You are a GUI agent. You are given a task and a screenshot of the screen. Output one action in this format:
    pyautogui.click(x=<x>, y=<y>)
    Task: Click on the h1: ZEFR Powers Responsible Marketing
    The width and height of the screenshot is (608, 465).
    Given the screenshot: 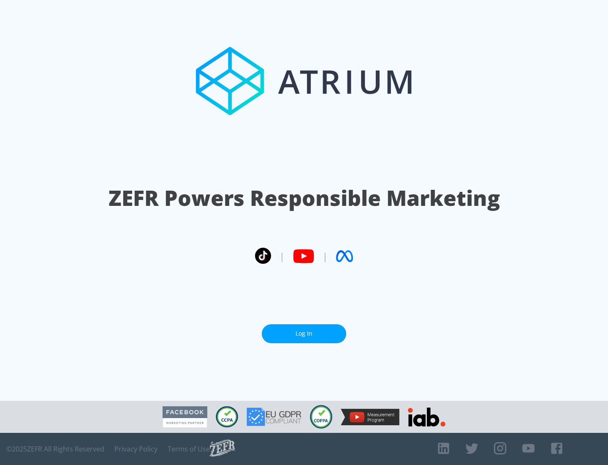 What is the action you would take?
    pyautogui.click(x=304, y=198)
    